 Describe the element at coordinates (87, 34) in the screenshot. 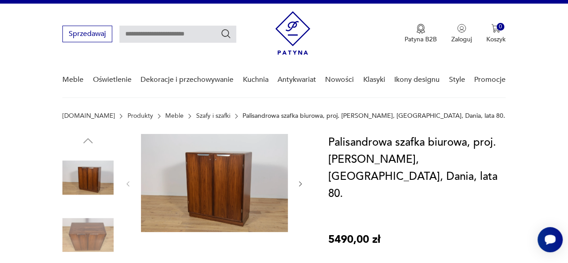

I see `button: Sprzedawaj` at that location.